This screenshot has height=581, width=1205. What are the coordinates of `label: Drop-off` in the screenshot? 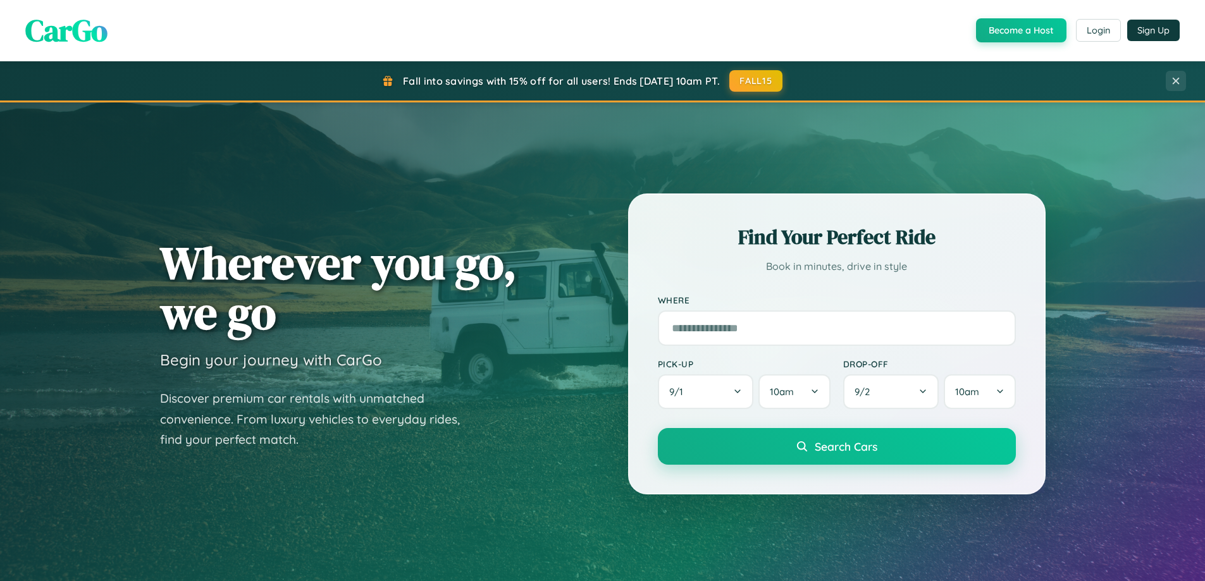 It's located at (929, 364).